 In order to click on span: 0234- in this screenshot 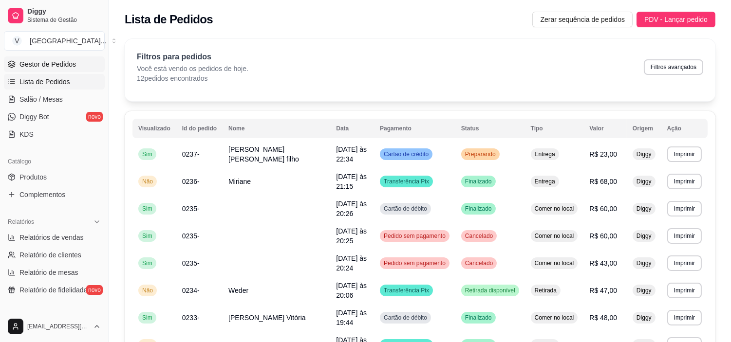, I will do `click(191, 291)`.